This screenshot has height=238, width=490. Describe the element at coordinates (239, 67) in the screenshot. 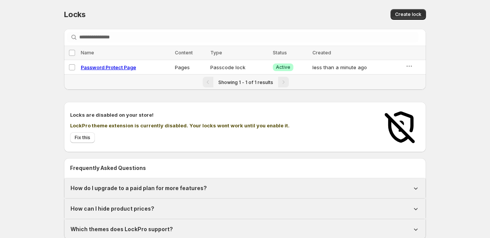

I see `td: Passcode lock` at that location.